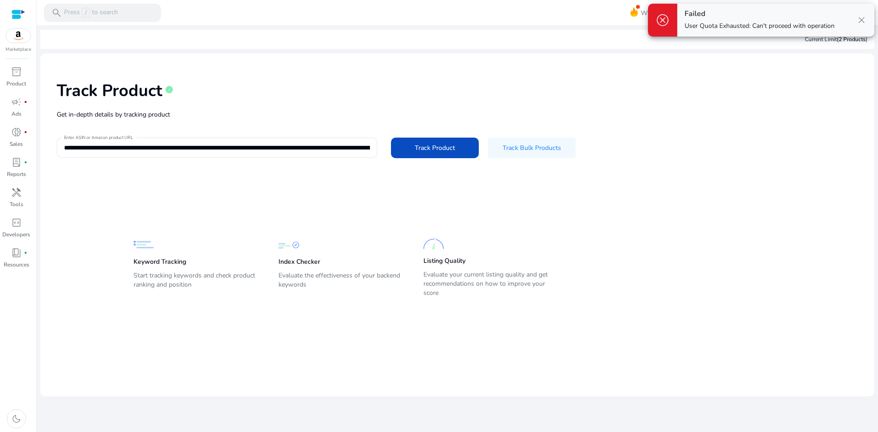  What do you see at coordinates (435, 148) in the screenshot?
I see `span: Track Product` at bounding box center [435, 148].